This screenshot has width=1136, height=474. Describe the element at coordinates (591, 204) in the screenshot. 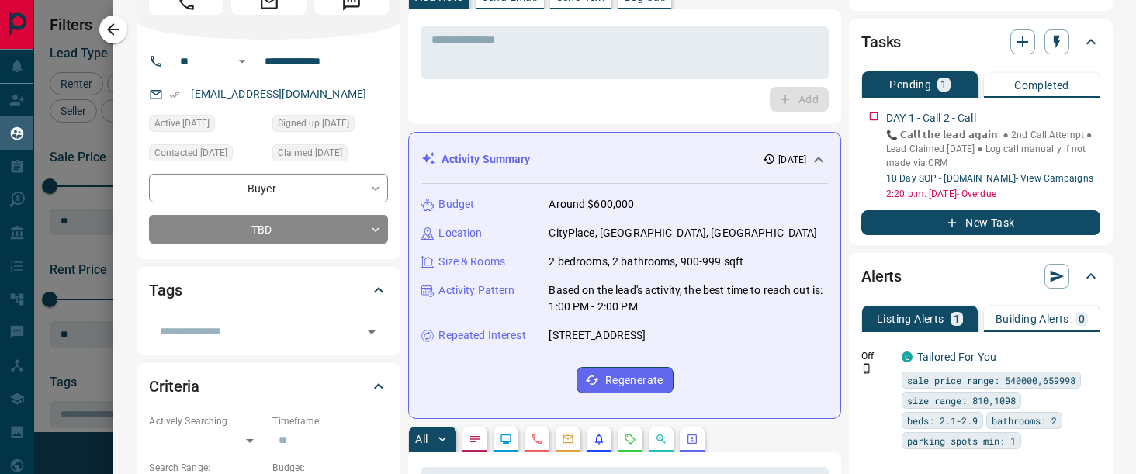

I see `p: Around $600,000` at that location.